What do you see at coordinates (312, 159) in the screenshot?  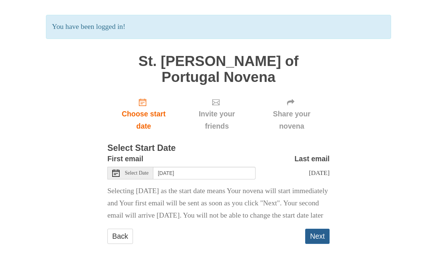 I see `label: Last email` at bounding box center [312, 159].